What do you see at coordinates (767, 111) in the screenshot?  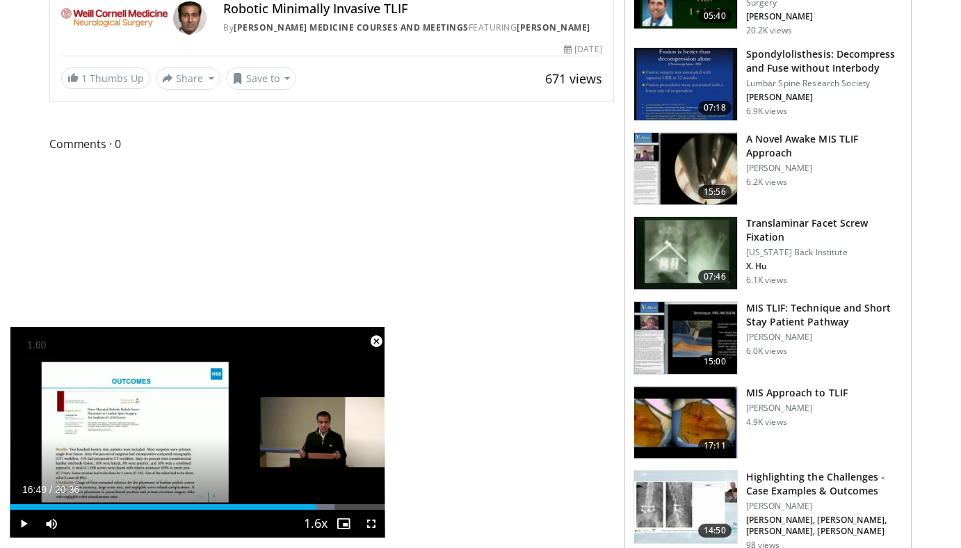 I see `p: 6.9K views` at bounding box center [767, 111].